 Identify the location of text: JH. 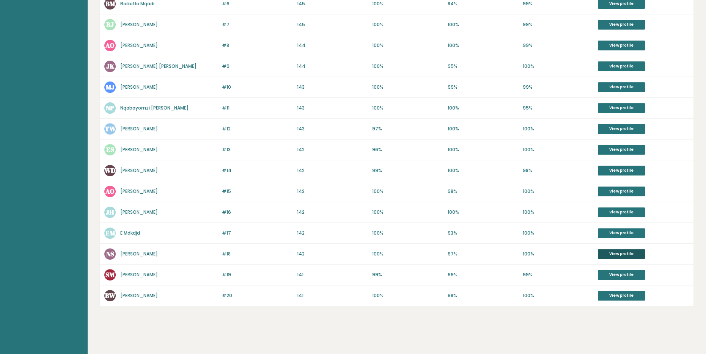
(110, 212).